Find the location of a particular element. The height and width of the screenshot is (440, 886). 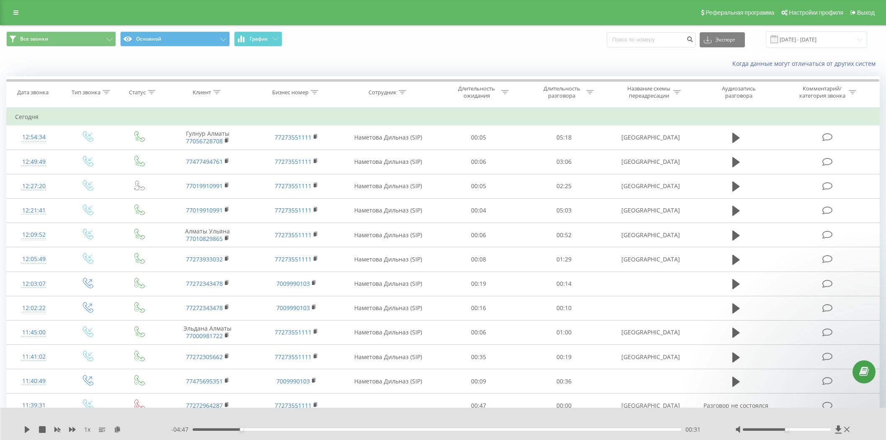

td: Алматы Ульяна is located at coordinates (208, 235).